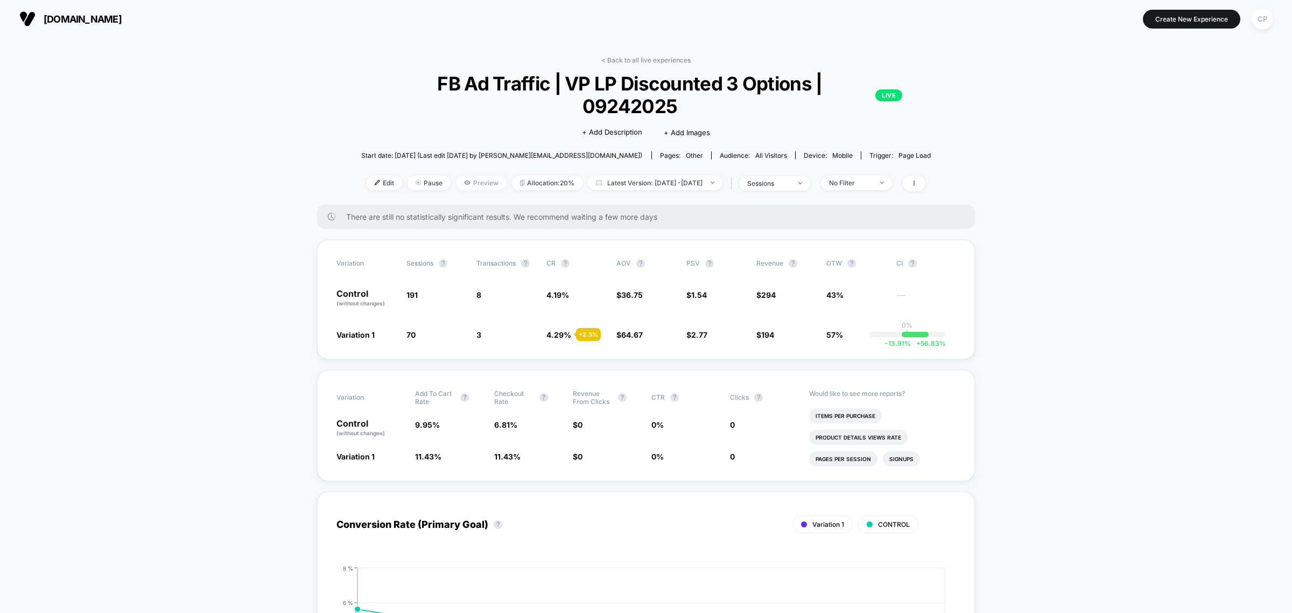 The height and width of the screenshot is (613, 1292). What do you see at coordinates (693, 263) in the screenshot?
I see `span: PSV` at bounding box center [693, 263].